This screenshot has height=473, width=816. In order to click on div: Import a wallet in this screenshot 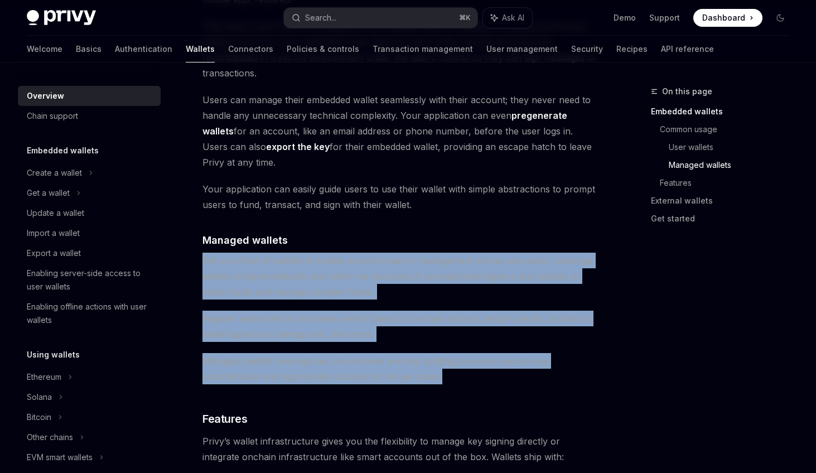, I will do `click(53, 233)`.